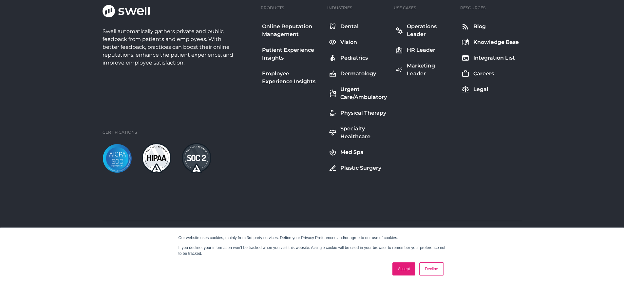 The height and width of the screenshot is (284, 624). I want to click on div: Urgent Care/Ambulatory, so click(364, 93).